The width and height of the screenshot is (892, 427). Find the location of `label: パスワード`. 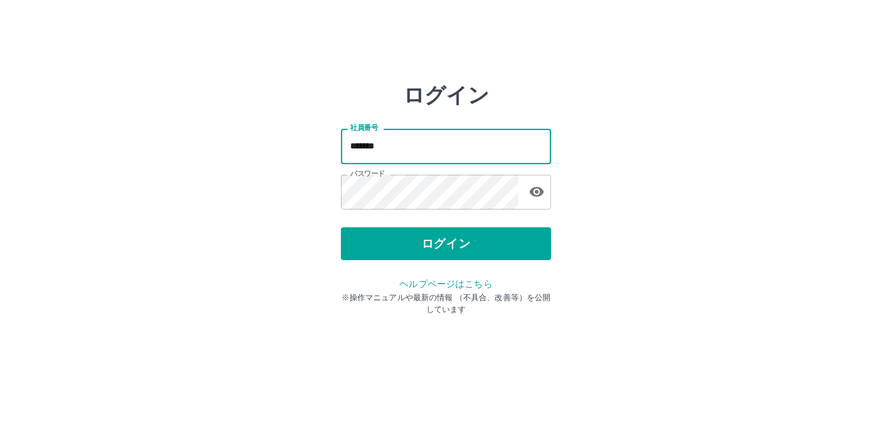

label: パスワード is located at coordinates (367, 173).